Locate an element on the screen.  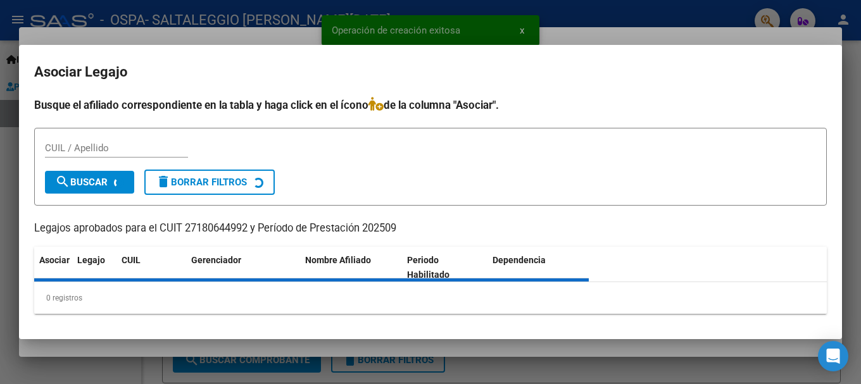
mat-icon: search is located at coordinates (63, 182).